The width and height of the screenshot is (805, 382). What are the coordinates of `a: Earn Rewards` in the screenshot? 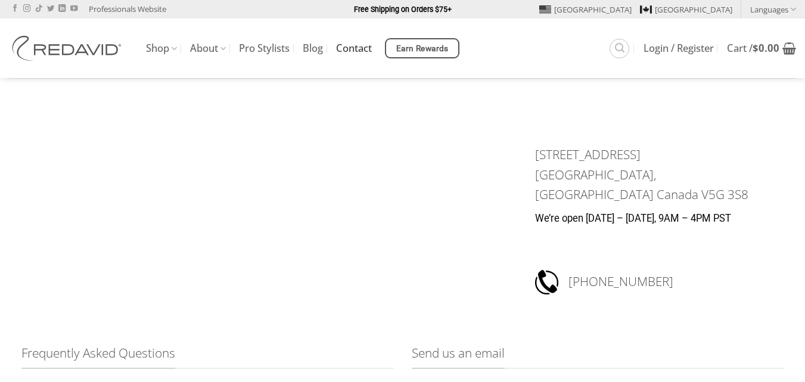 It's located at (422, 48).